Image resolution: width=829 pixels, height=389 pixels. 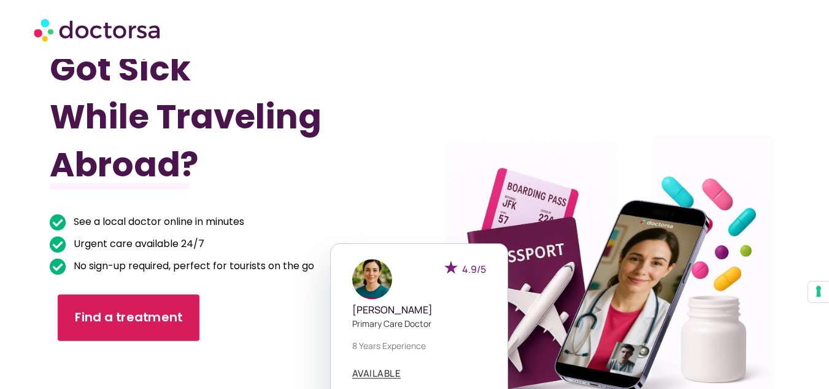 I want to click on a: Find a treatment, so click(x=128, y=317).